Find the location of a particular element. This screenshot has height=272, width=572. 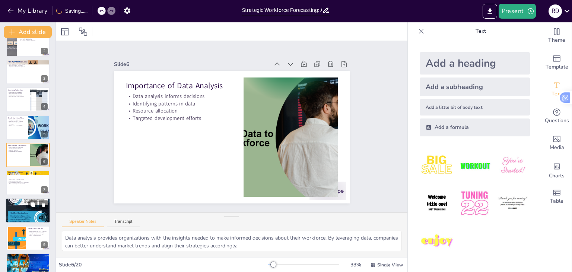

p: Anticipating labor demand is located at coordinates (33, 39).